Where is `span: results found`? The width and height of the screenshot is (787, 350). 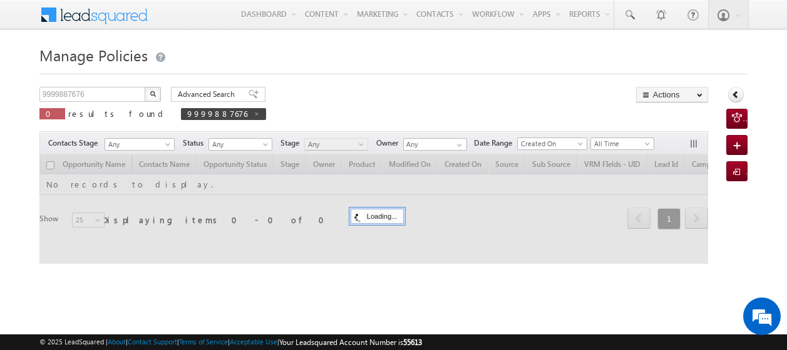
span: results found is located at coordinates (118, 113).